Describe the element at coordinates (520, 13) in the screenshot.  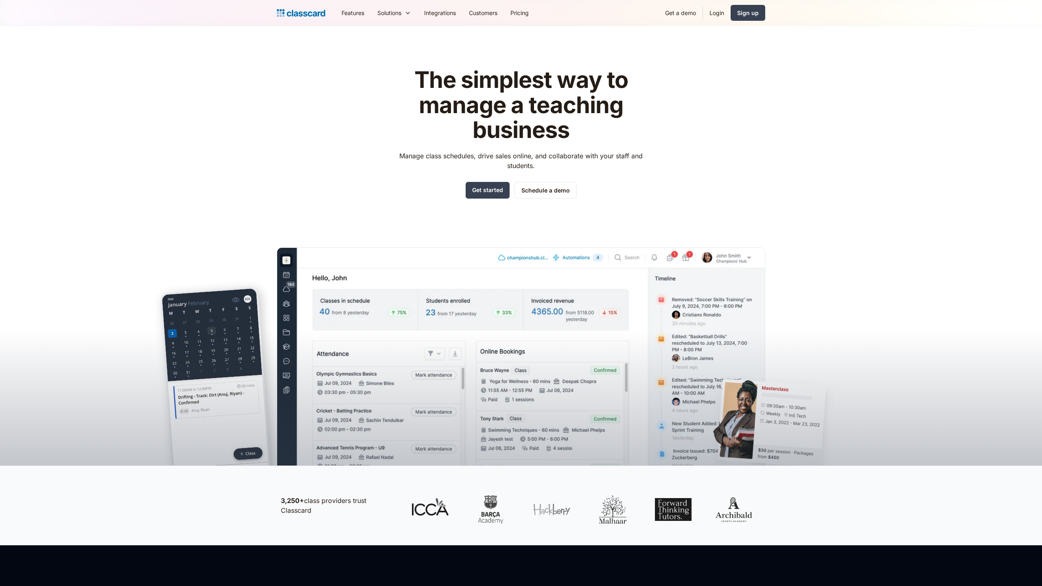
I see `a: Pricing` at that location.